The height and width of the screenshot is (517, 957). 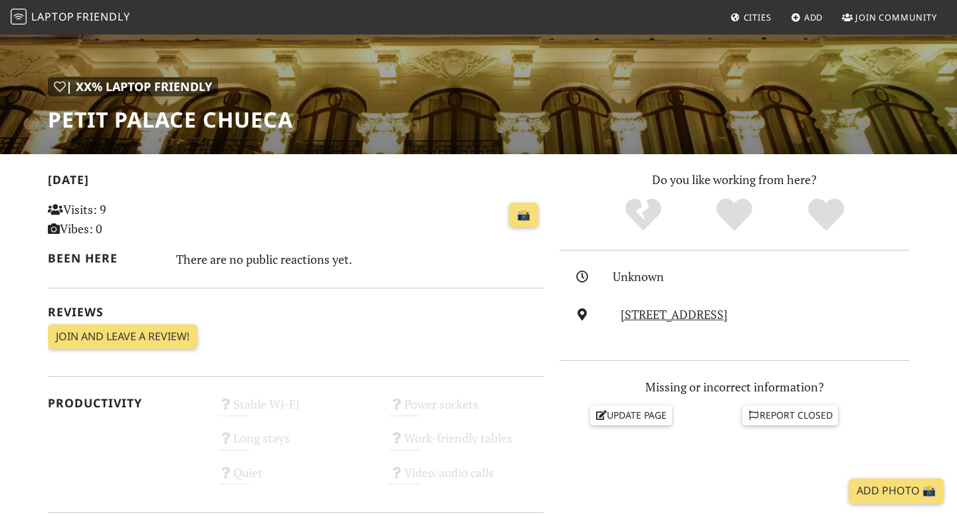 What do you see at coordinates (734, 215) in the screenshot?
I see `div: Yes` at bounding box center [734, 215].